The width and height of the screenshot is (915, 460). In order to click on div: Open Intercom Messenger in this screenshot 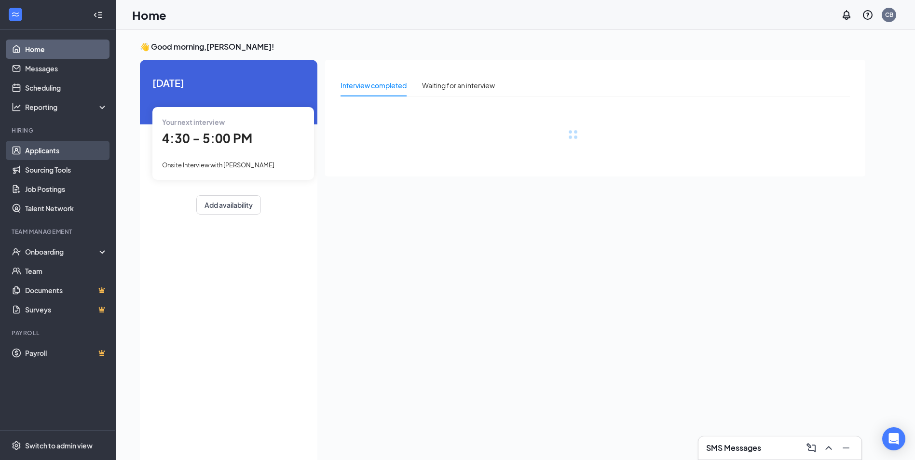, I will do `click(893, 439)`.